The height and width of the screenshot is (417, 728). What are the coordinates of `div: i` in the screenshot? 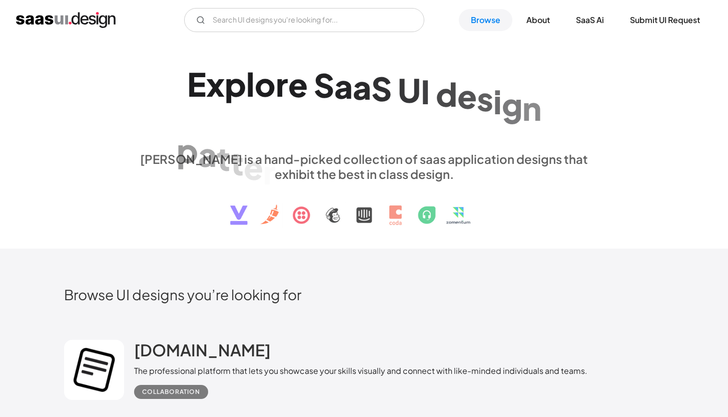 It's located at (498, 101).